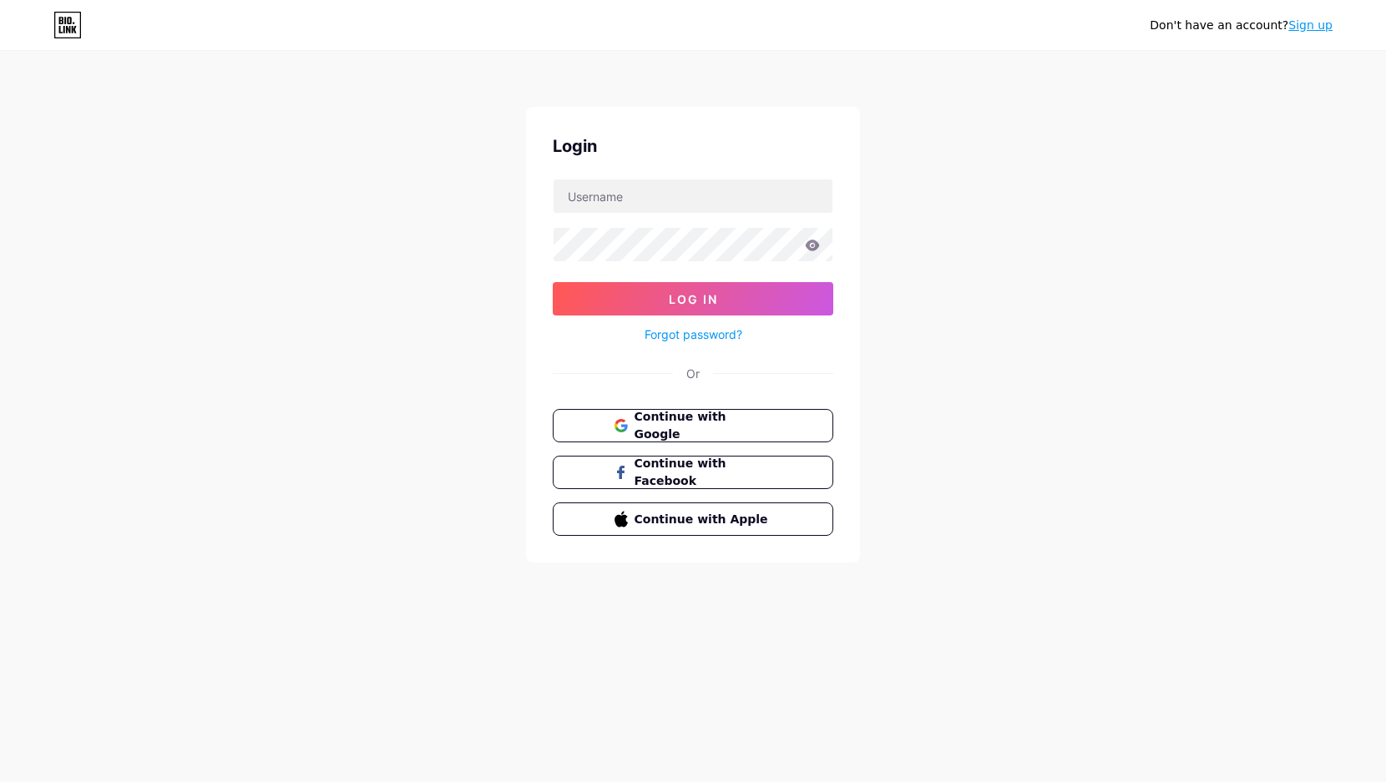 This screenshot has height=782, width=1386. Describe the element at coordinates (693, 146) in the screenshot. I see `div: Login` at that location.